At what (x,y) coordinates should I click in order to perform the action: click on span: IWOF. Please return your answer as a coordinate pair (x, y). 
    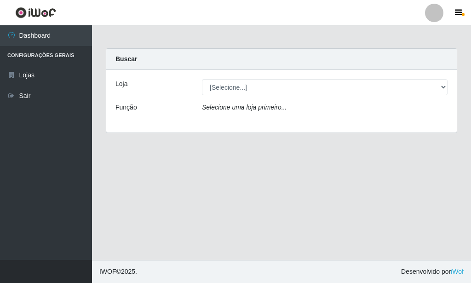
    Looking at the image, I should click on (108, 272).